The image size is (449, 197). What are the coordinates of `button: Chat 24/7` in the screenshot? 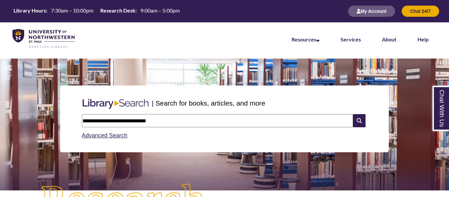 It's located at (421, 11).